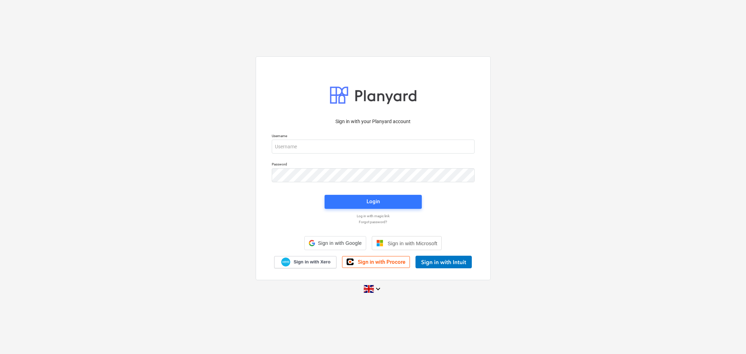 Image resolution: width=746 pixels, height=354 pixels. What do you see at coordinates (412, 243) in the screenshot?
I see `span: Sign in with Microsoft` at bounding box center [412, 243].